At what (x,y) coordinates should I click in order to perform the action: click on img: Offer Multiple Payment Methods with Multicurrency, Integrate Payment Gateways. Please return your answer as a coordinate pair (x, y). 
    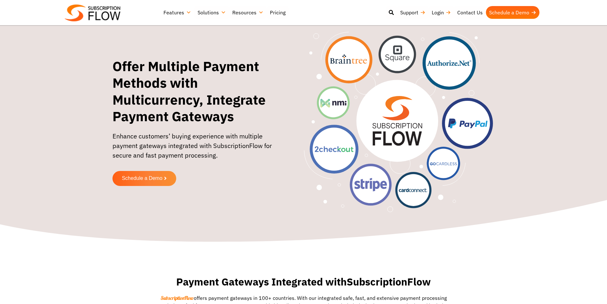
    Looking at the image, I should click on (398, 122).